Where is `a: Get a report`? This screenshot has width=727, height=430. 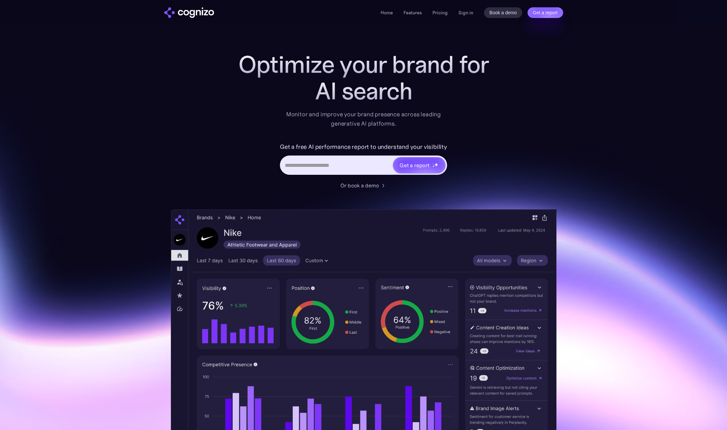
a: Get a report is located at coordinates (545, 13).